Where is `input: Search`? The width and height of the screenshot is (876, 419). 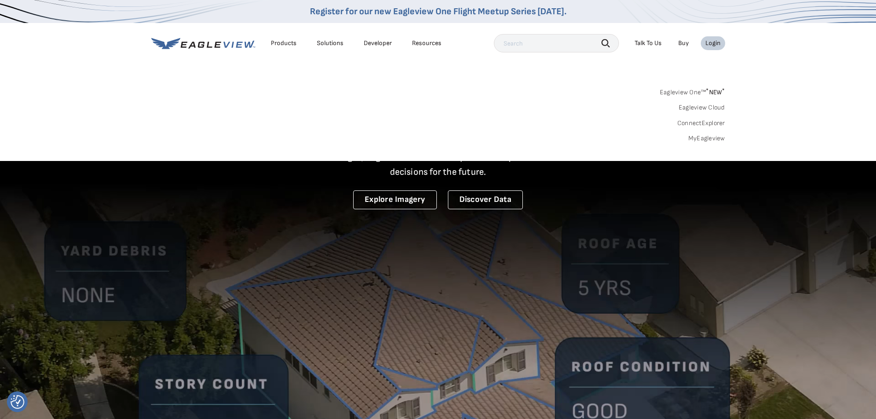 input: Search is located at coordinates (556, 43).